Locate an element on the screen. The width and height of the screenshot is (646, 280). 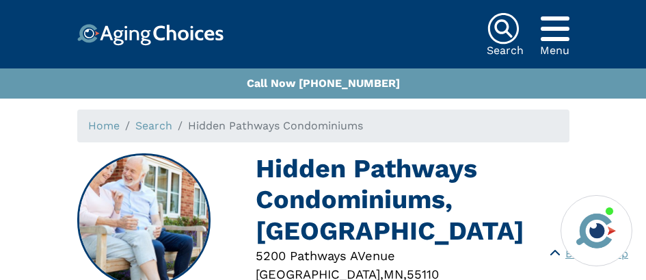
span: Back to Top is located at coordinates (597, 254).